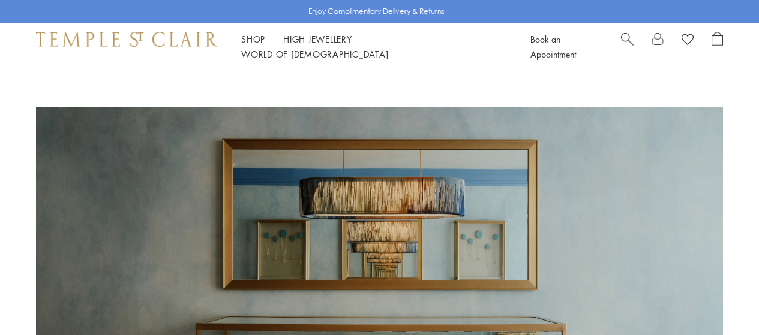 Image resolution: width=759 pixels, height=335 pixels. What do you see at coordinates (317, 39) in the screenshot?
I see `a: High JewelleryHigh Jewellery` at bounding box center [317, 39].